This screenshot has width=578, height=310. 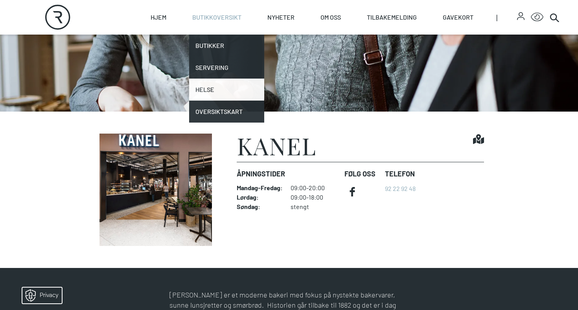 I want to click on a: Servering, so click(x=227, y=68).